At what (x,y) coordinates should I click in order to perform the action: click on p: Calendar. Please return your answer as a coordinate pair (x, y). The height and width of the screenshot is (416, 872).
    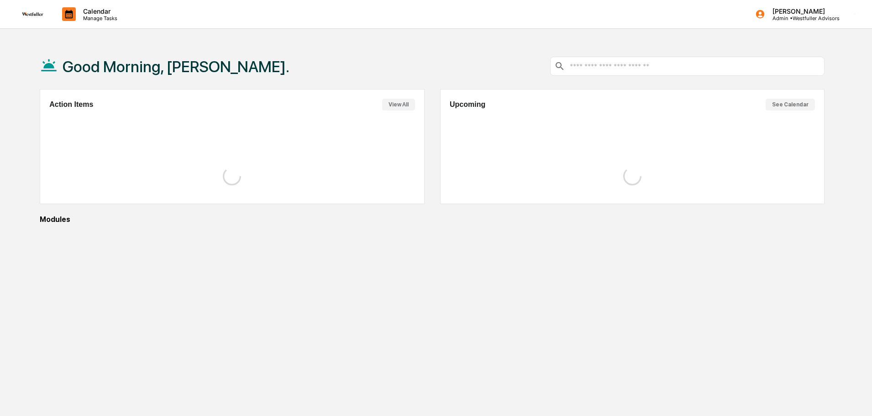
    Looking at the image, I should click on (99, 11).